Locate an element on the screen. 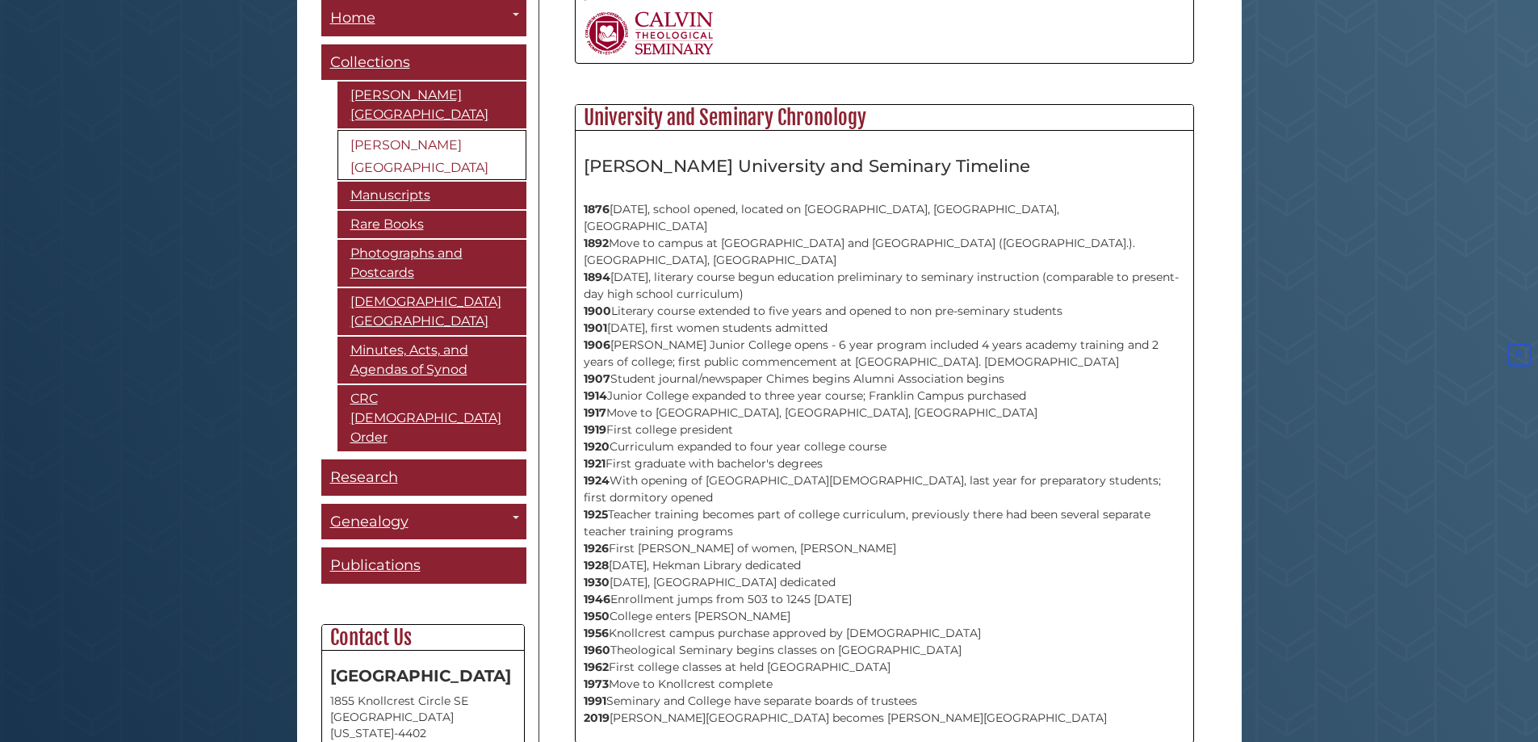 Image resolution: width=1538 pixels, height=742 pixels. strong: 1876 is located at coordinates (597, 209).